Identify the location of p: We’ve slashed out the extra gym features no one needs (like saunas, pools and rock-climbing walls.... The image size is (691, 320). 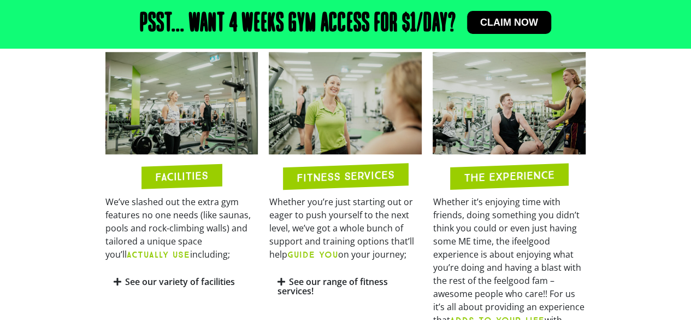
(182, 228).